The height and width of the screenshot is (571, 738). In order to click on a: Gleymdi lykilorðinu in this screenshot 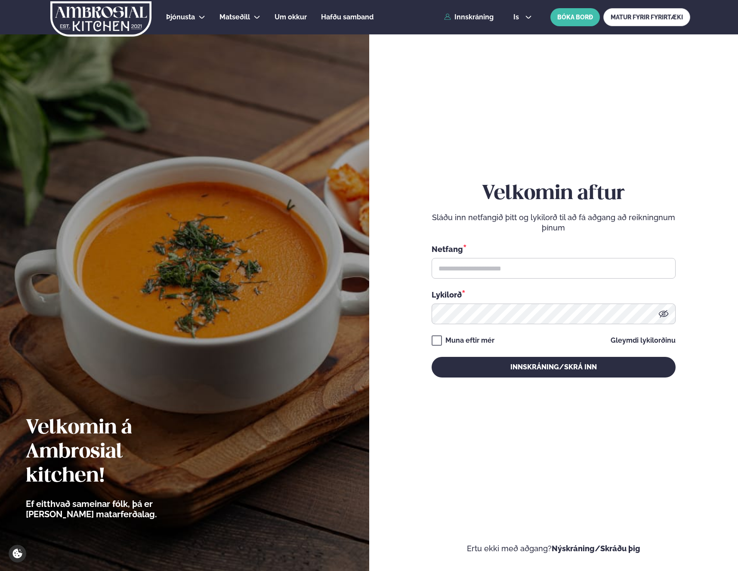, I will do `click(643, 341)`.